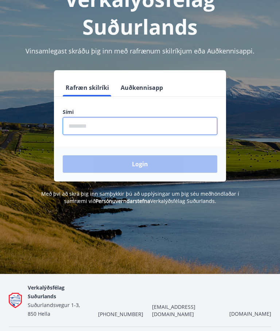 This screenshot has height=331, width=280. I want to click on span: Verkalýðsfélag Suðurlands, so click(46, 292).